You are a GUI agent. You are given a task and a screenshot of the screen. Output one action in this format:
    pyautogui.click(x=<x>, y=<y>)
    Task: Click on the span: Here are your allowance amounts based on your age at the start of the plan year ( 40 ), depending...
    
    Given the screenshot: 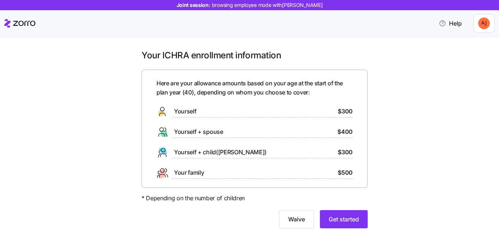 What is the action you would take?
    pyautogui.click(x=255, y=88)
    